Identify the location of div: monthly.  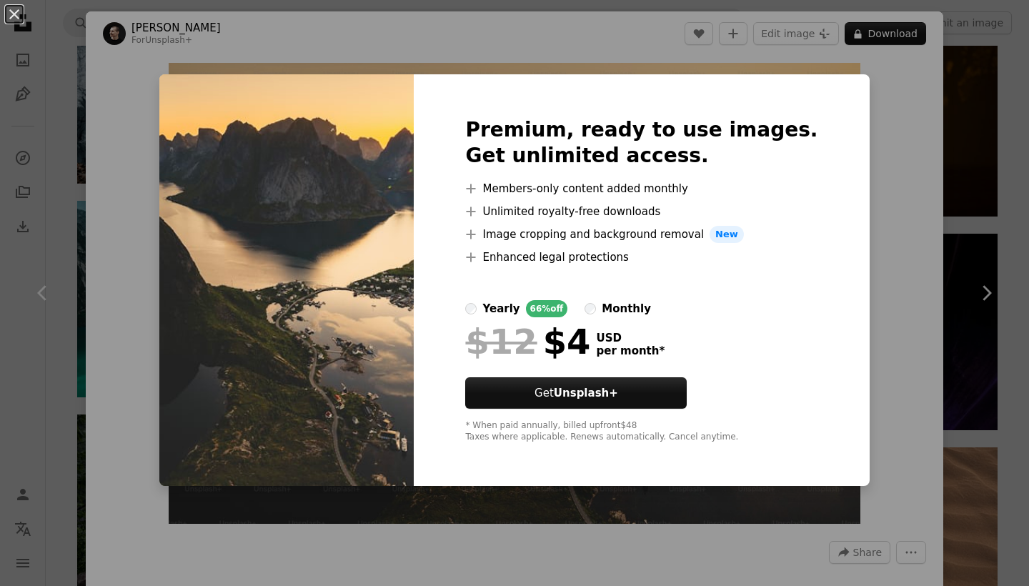
(626, 309).